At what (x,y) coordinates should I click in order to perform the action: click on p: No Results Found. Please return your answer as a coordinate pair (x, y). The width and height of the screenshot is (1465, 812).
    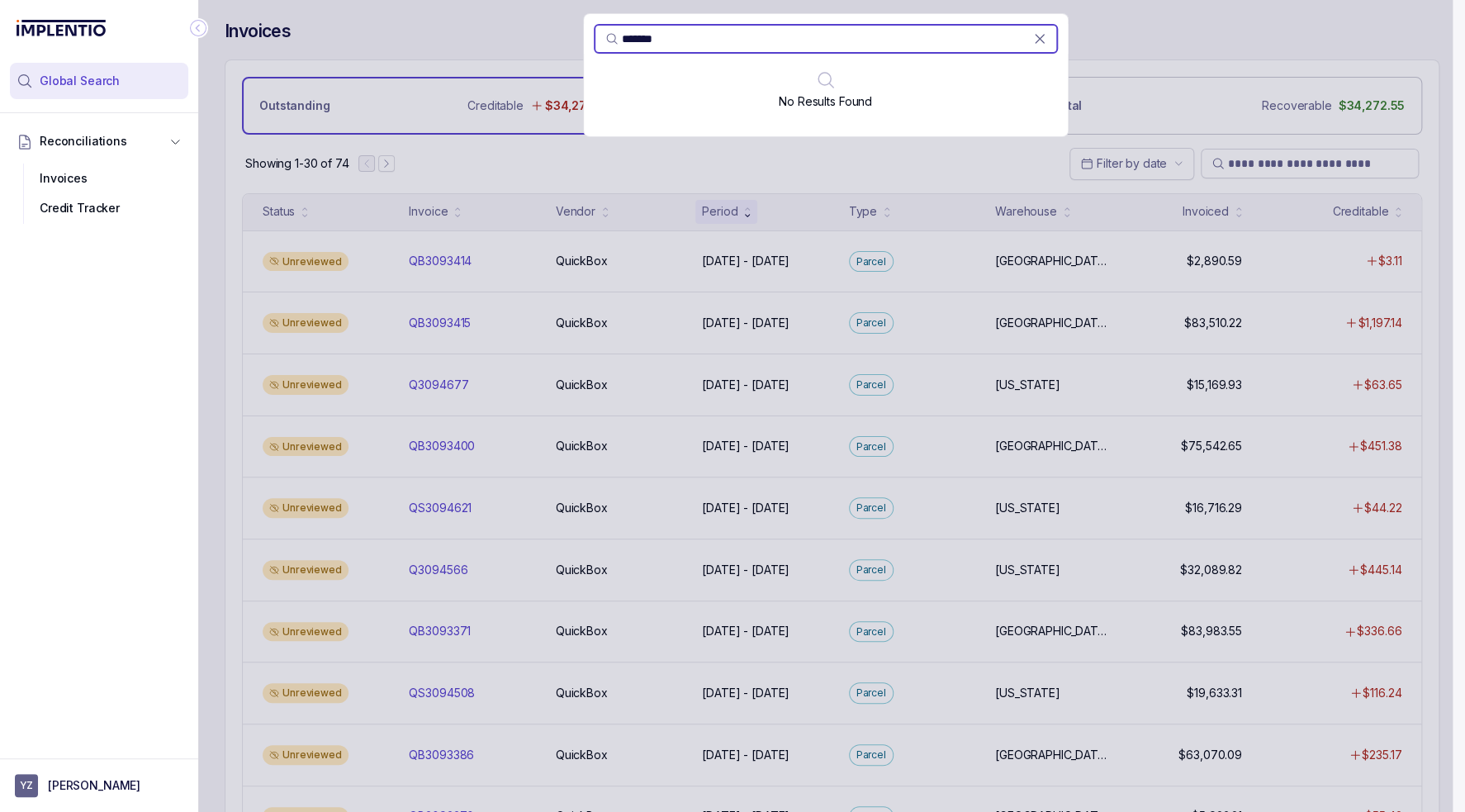
    Looking at the image, I should click on (825, 101).